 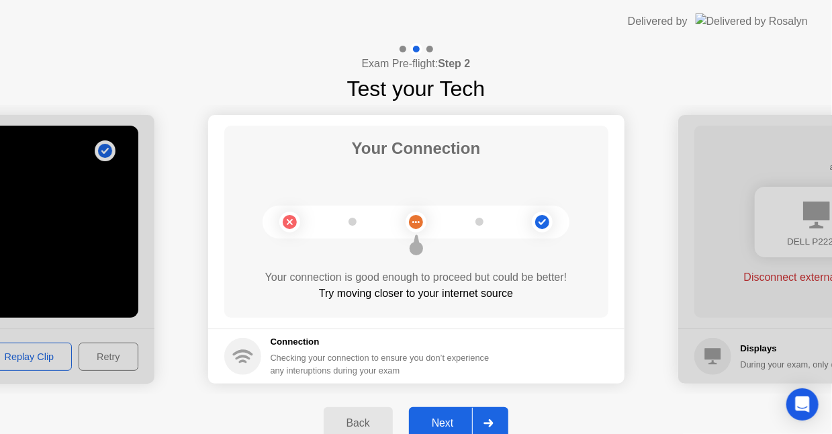 What do you see at coordinates (416, 277) in the screenshot?
I see `div: Your connection is good enough to proceed but could be better!` at bounding box center [416, 277].